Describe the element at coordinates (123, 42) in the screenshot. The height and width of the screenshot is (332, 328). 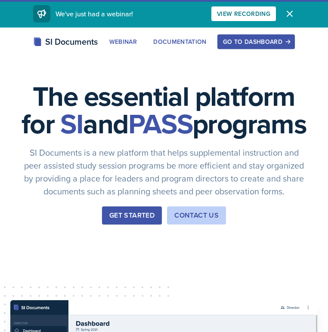
I see `button: Webinar` at that location.